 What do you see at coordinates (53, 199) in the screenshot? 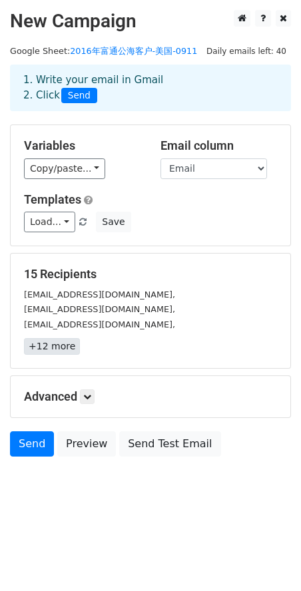
I see `a: Templates` at bounding box center [53, 199].